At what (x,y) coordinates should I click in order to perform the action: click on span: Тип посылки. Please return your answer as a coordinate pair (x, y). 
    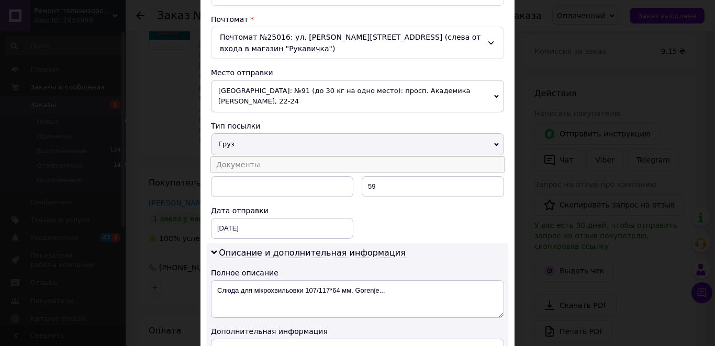
    Looking at the image, I should click on (235, 126).